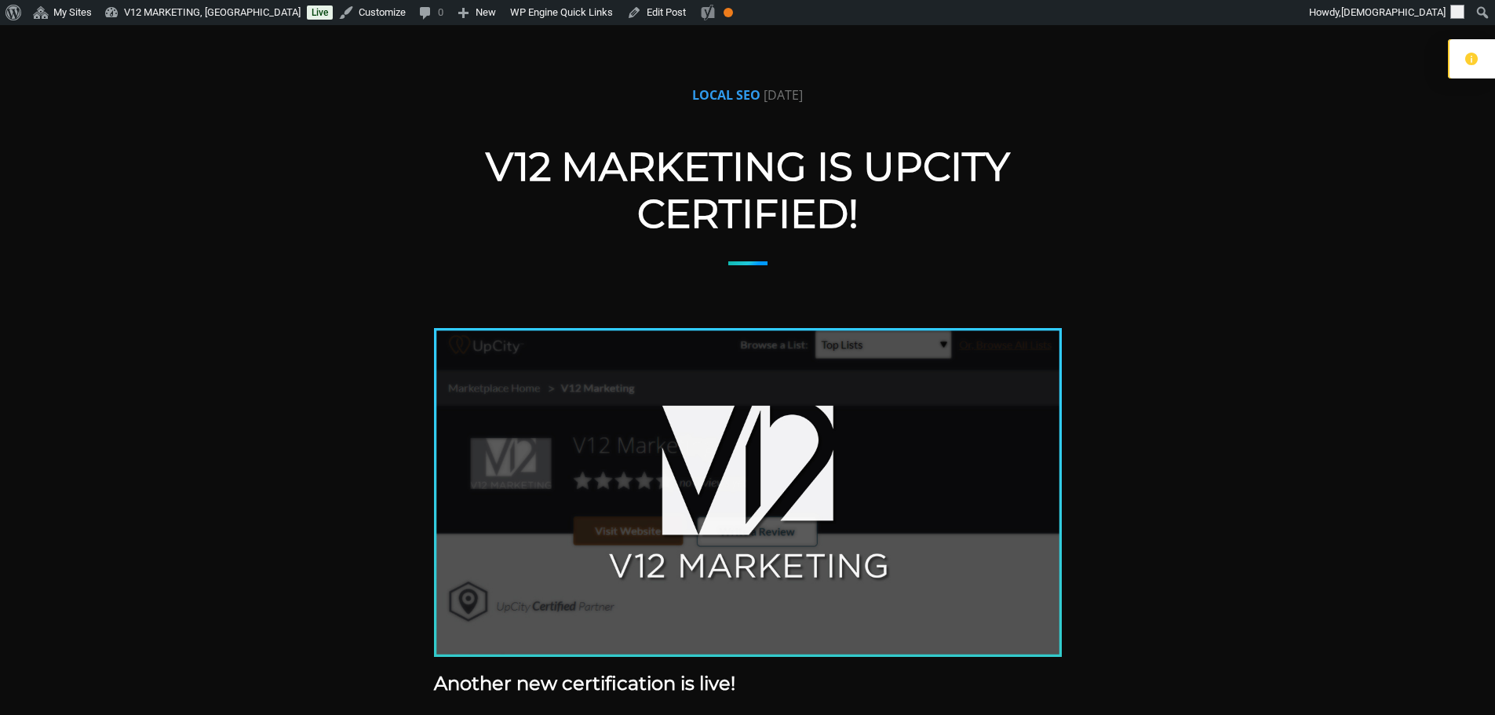 The width and height of the screenshot is (1495, 715). What do you see at coordinates (1455, 677) in the screenshot?
I see `div: Chat Widget` at bounding box center [1455, 677].